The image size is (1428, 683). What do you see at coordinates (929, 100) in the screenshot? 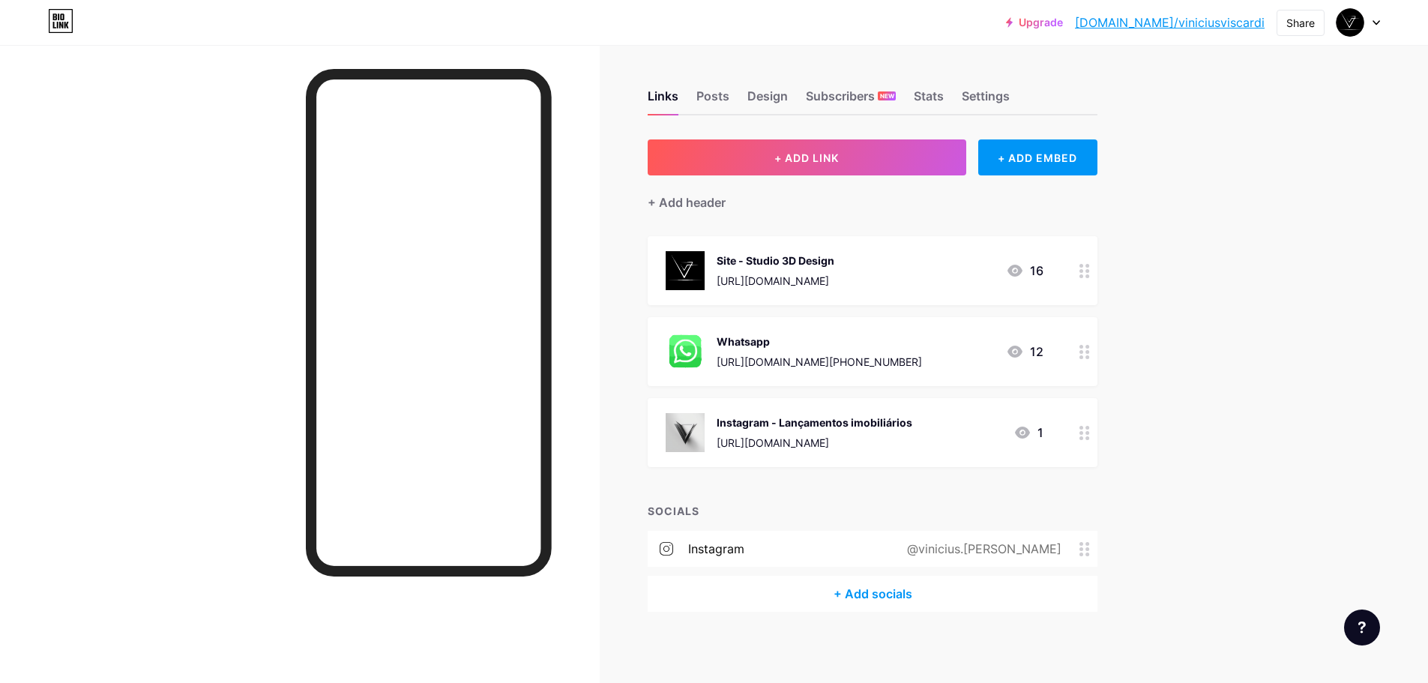
I see `div: Stats` at bounding box center [929, 100].